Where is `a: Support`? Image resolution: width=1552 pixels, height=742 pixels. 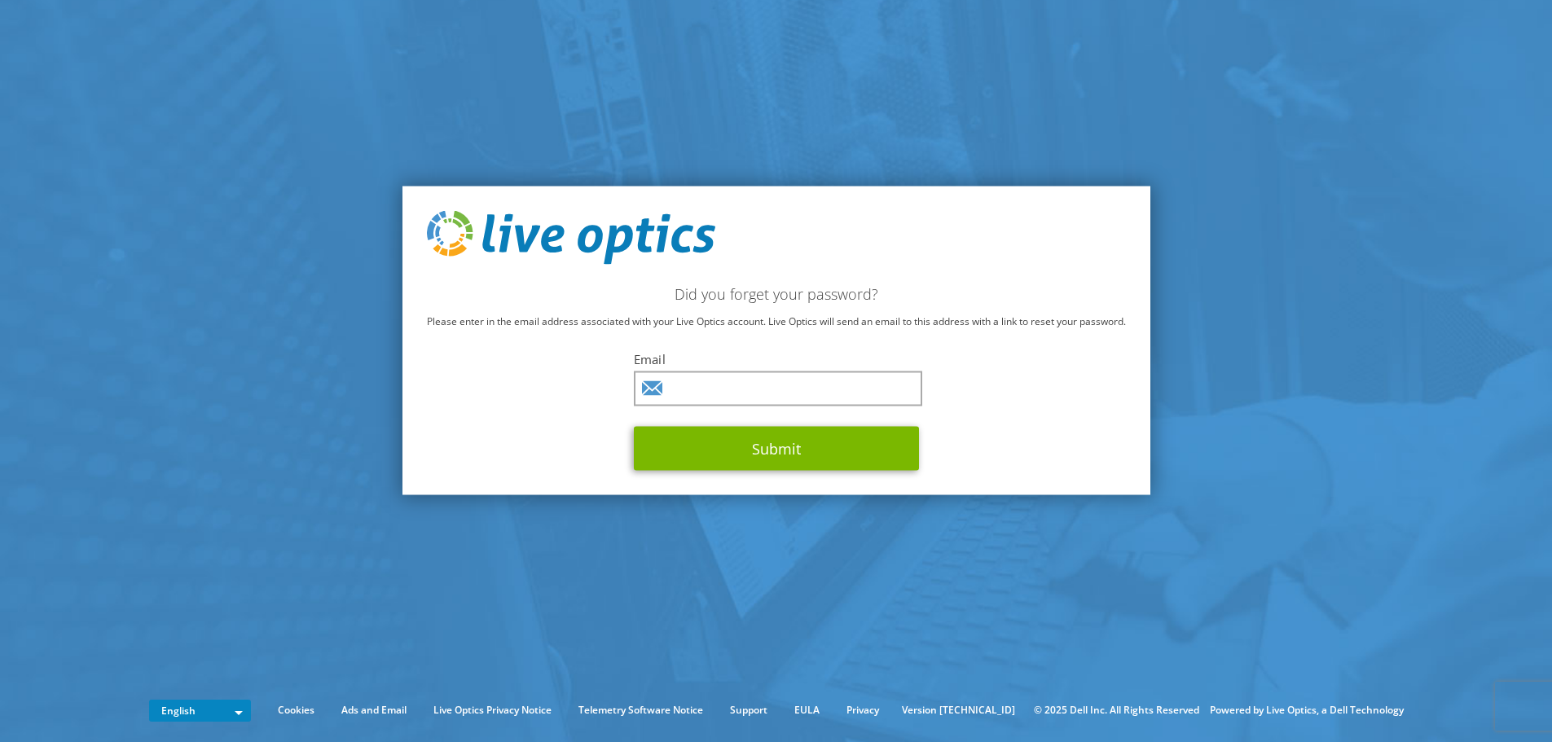
a: Support is located at coordinates (749, 710).